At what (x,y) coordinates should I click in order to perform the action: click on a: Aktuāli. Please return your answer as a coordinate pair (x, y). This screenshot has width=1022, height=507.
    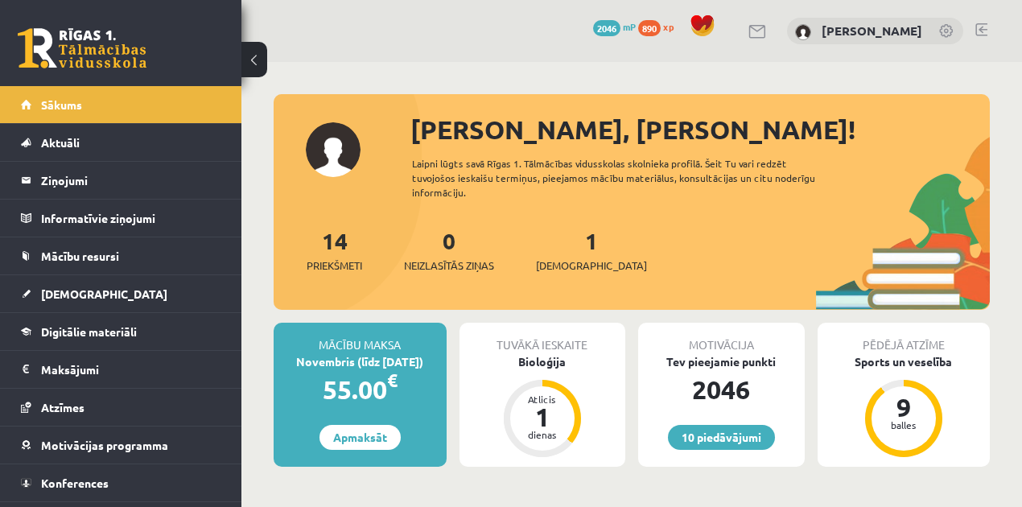
    Looking at the image, I should click on (121, 142).